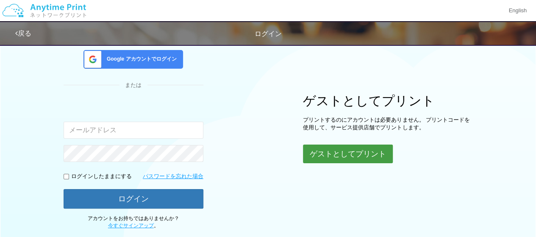  What do you see at coordinates (388, 124) in the screenshot?
I see `p: プリントするのにアカウントは必要ありません。 プリントコードを使用して、サービス提供店舗でプリントします。` at bounding box center [388, 124].